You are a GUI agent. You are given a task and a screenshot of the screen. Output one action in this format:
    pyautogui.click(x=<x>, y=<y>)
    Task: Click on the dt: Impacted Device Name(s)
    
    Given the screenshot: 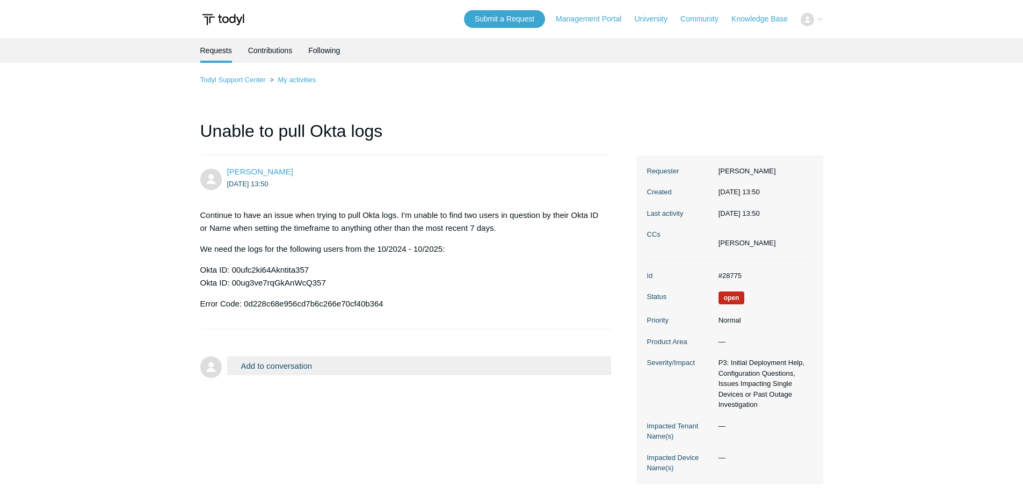 What is the action you would take?
    pyautogui.click(x=680, y=463)
    